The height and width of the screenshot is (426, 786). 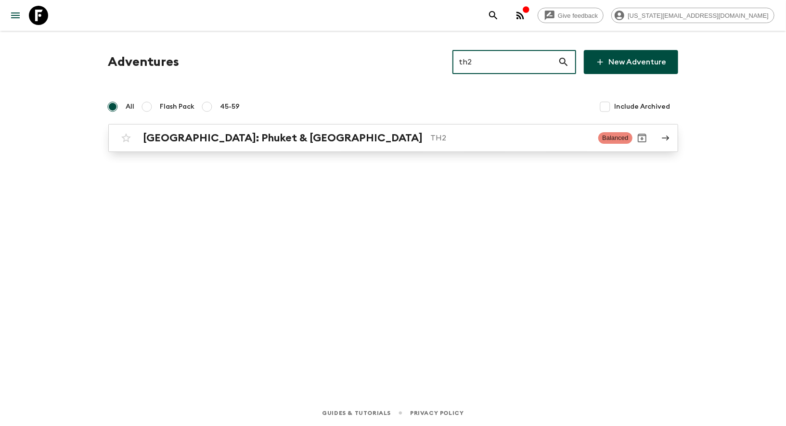 What do you see at coordinates (511, 138) in the screenshot?
I see `p: TH2` at bounding box center [511, 138].